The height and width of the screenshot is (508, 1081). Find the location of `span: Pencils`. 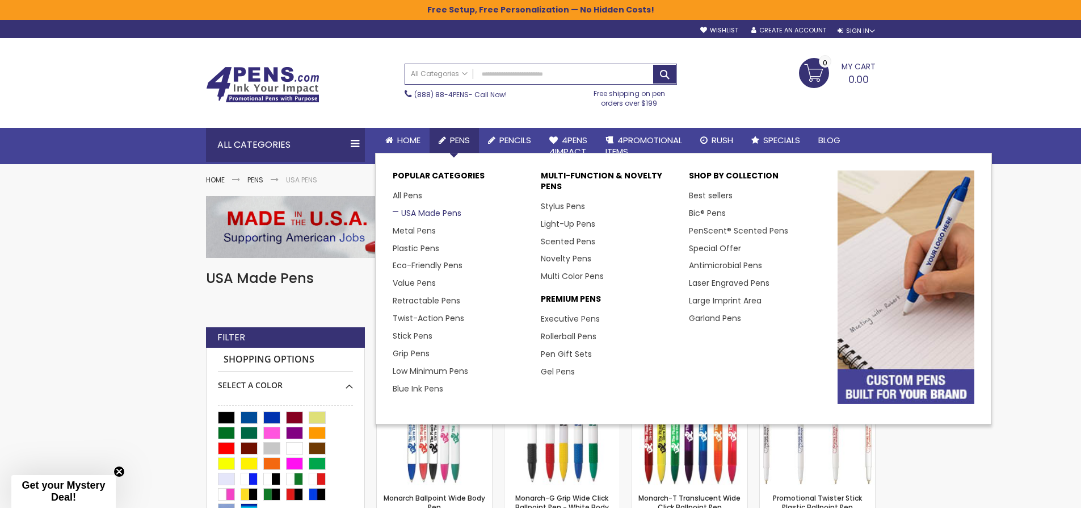

span: Pencils is located at coordinates (515, 140).